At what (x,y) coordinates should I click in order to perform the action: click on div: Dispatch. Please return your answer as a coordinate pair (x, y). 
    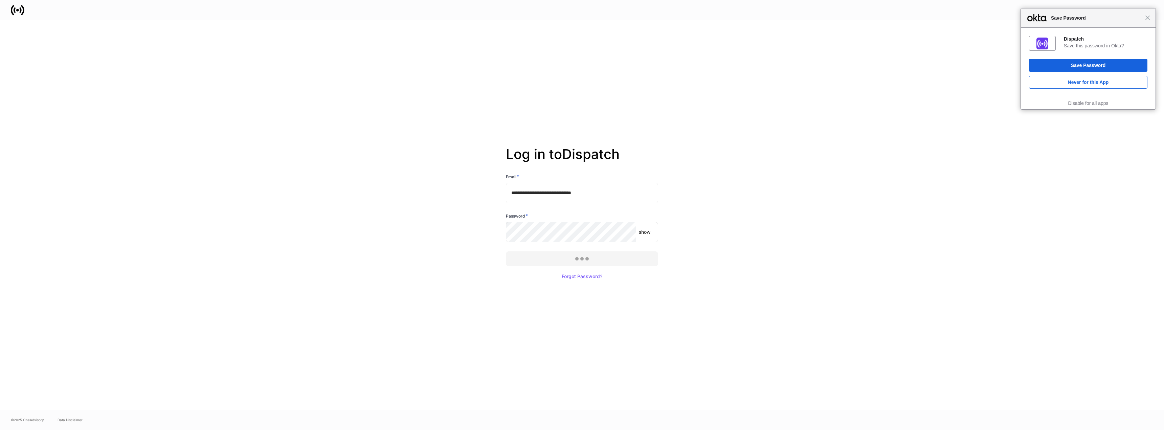
    Looking at the image, I should click on (1105, 39).